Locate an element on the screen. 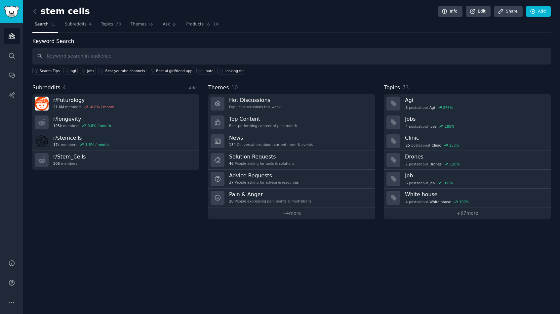 This screenshot has width=560, height=314. a: Solution Requests46People asking for tools & solutions is located at coordinates (292, 160).